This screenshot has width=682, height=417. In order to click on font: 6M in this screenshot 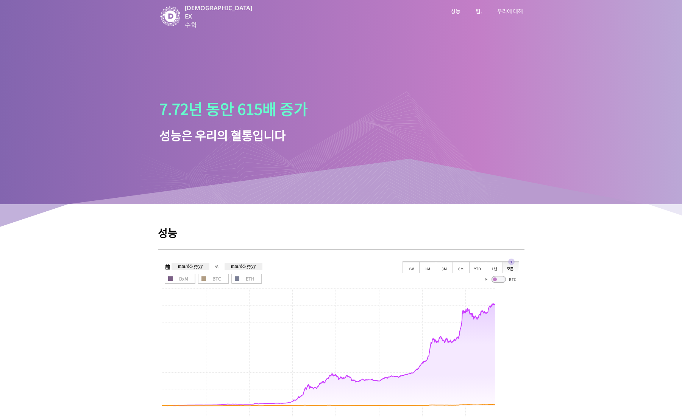, I will do `click(461, 269)`.